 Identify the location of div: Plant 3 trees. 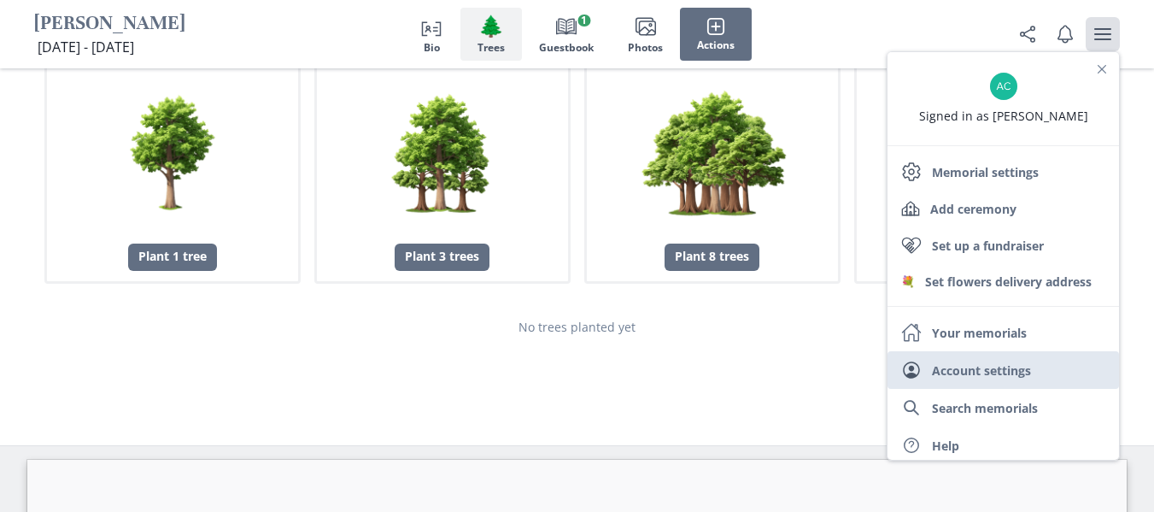
(442, 257).